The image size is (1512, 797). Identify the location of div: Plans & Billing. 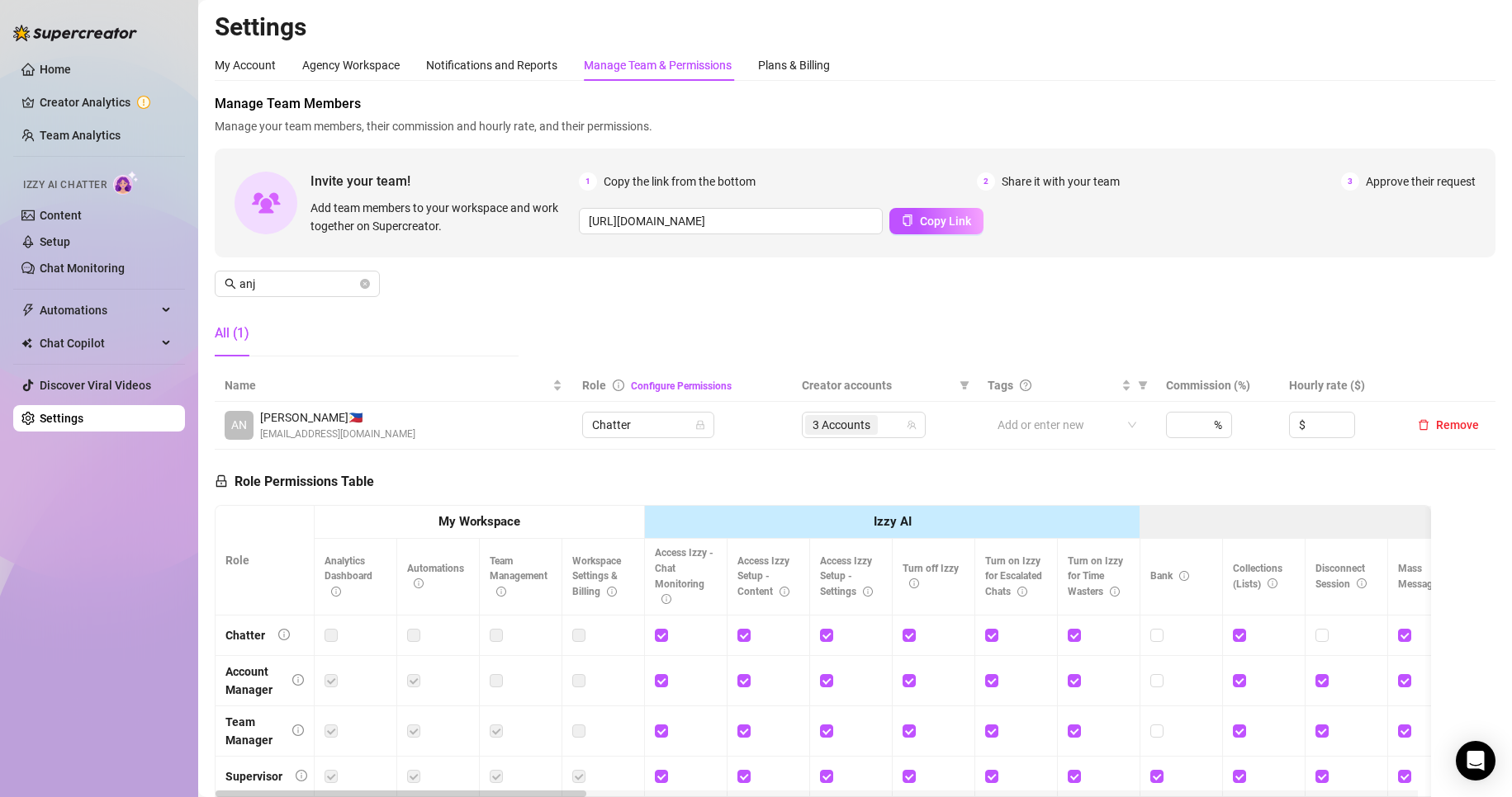
(793, 65).